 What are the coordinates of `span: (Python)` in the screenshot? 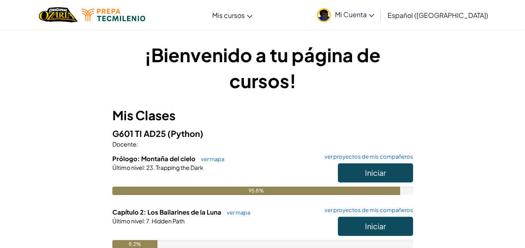 It's located at (185, 133).